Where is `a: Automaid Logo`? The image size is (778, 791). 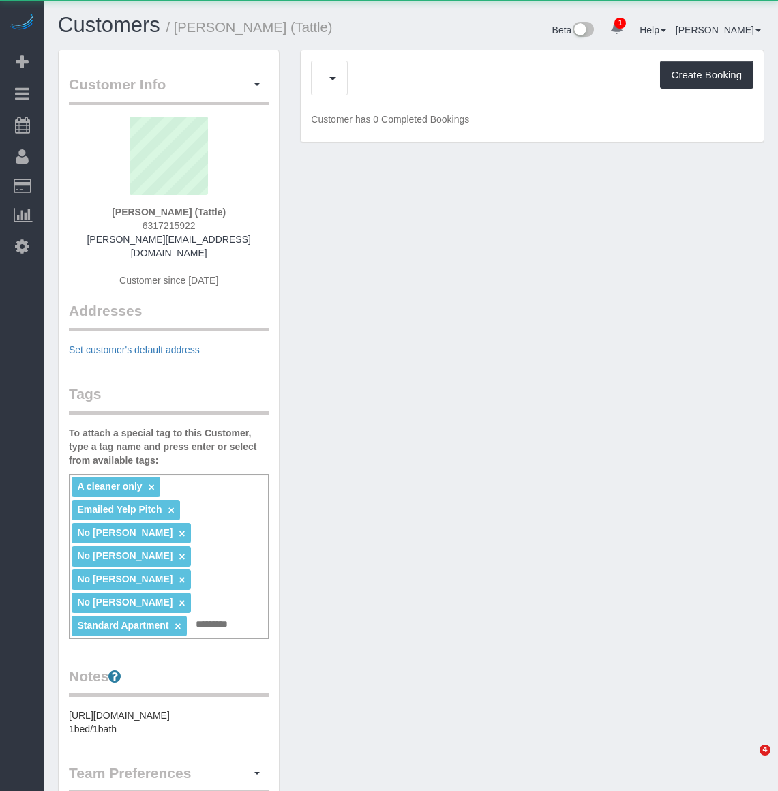 a: Automaid Logo is located at coordinates (22, 23).